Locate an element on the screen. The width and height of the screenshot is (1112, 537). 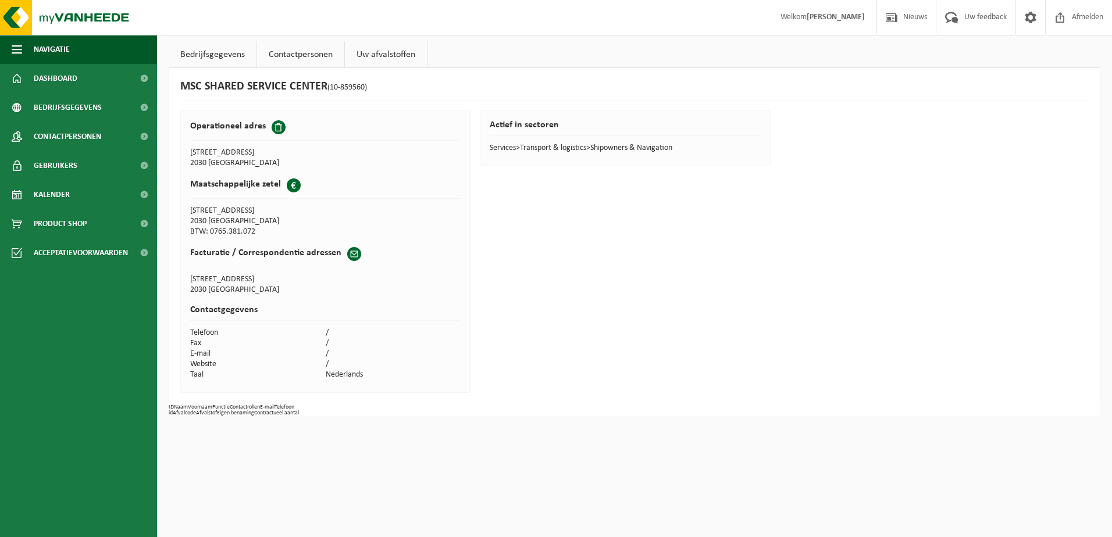
h2: Contactgegevens is located at coordinates (326, 313).